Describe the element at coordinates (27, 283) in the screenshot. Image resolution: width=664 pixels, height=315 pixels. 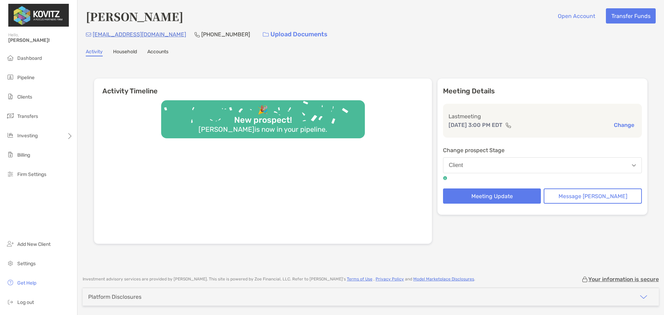
I see `span: Get Help` at that location.